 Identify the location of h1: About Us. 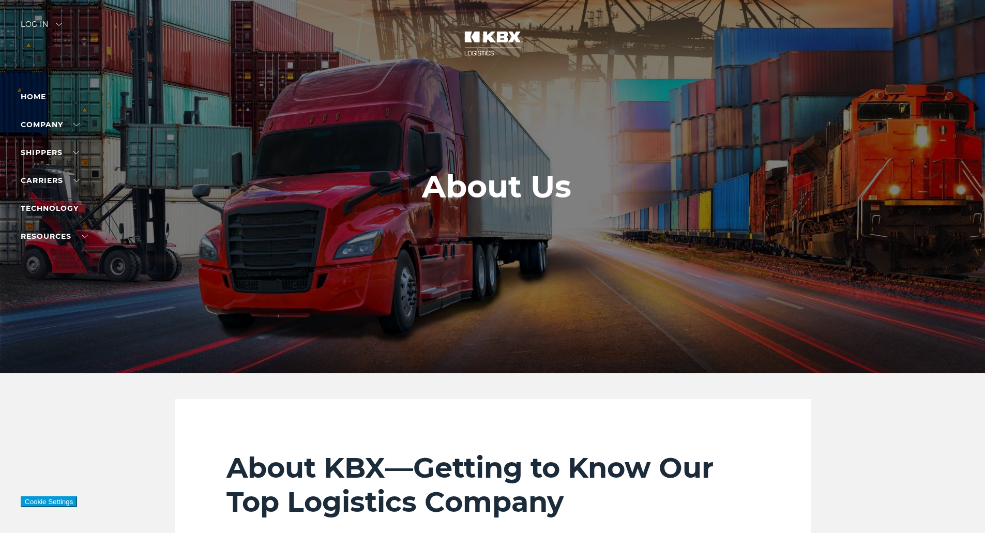
(496, 187).